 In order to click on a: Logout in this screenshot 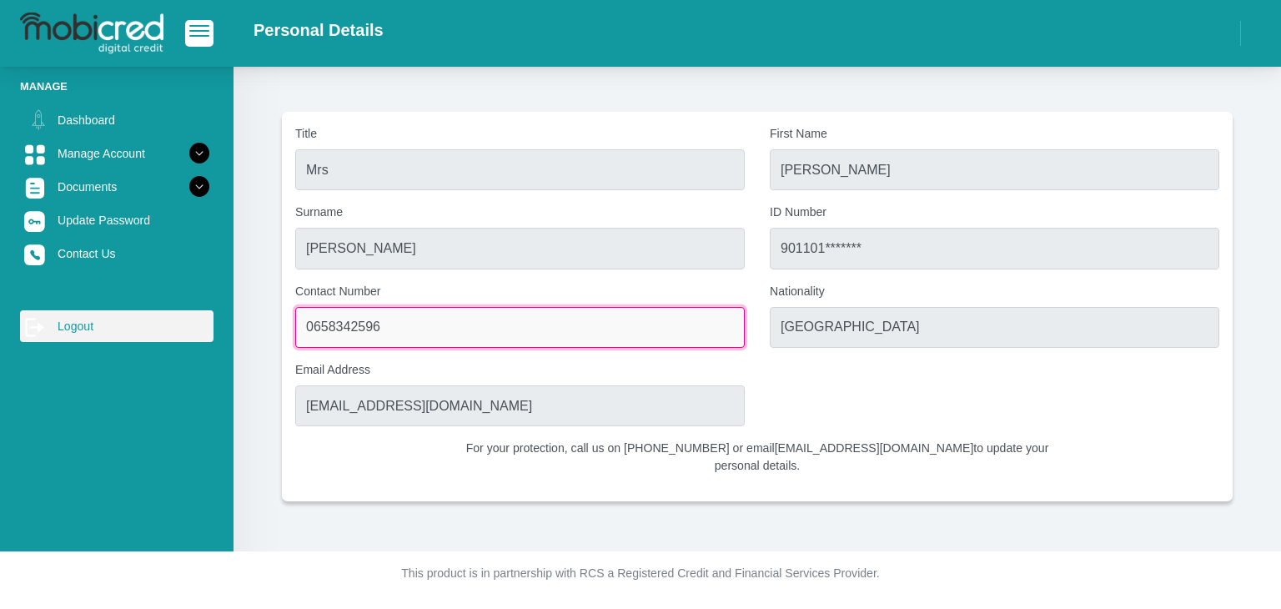, I will do `click(117, 326)`.